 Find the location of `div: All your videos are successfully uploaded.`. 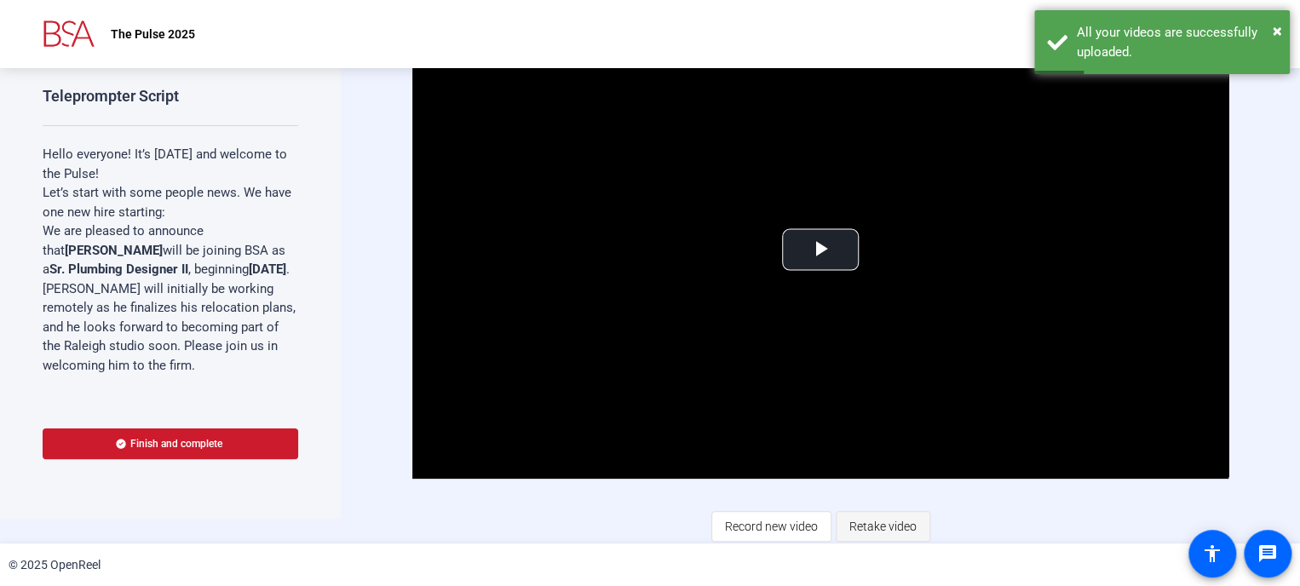

div: All your videos are successfully uploaded. is located at coordinates (1177, 42).